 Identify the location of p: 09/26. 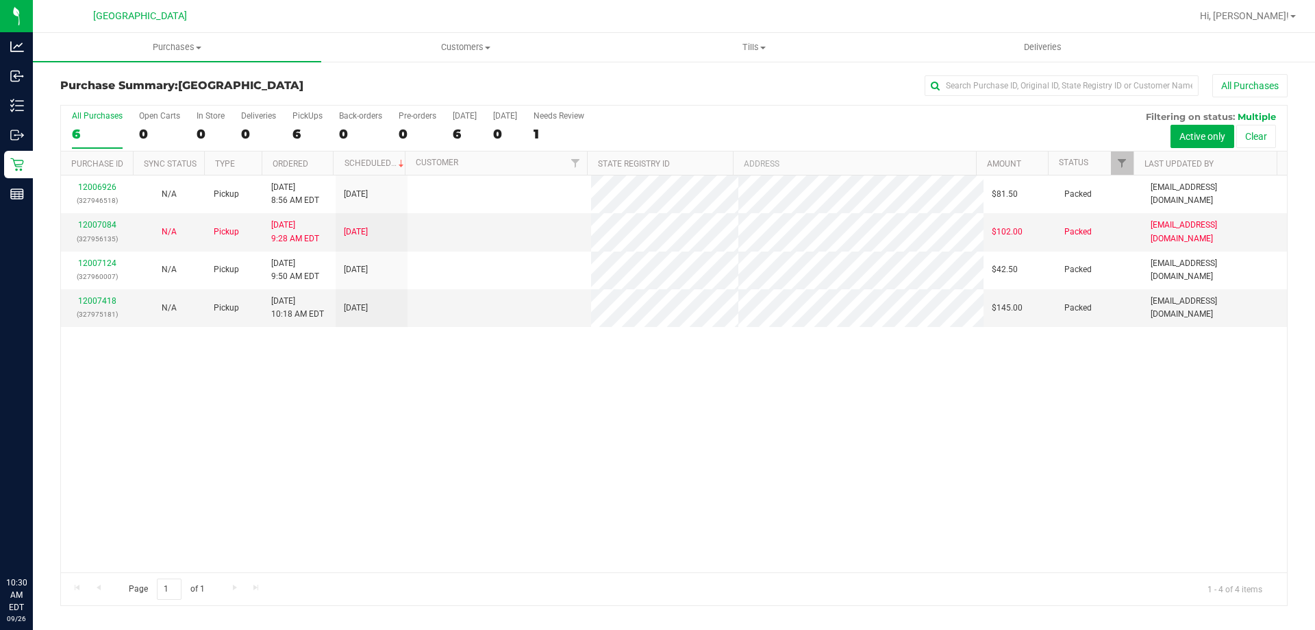
(16, 618).